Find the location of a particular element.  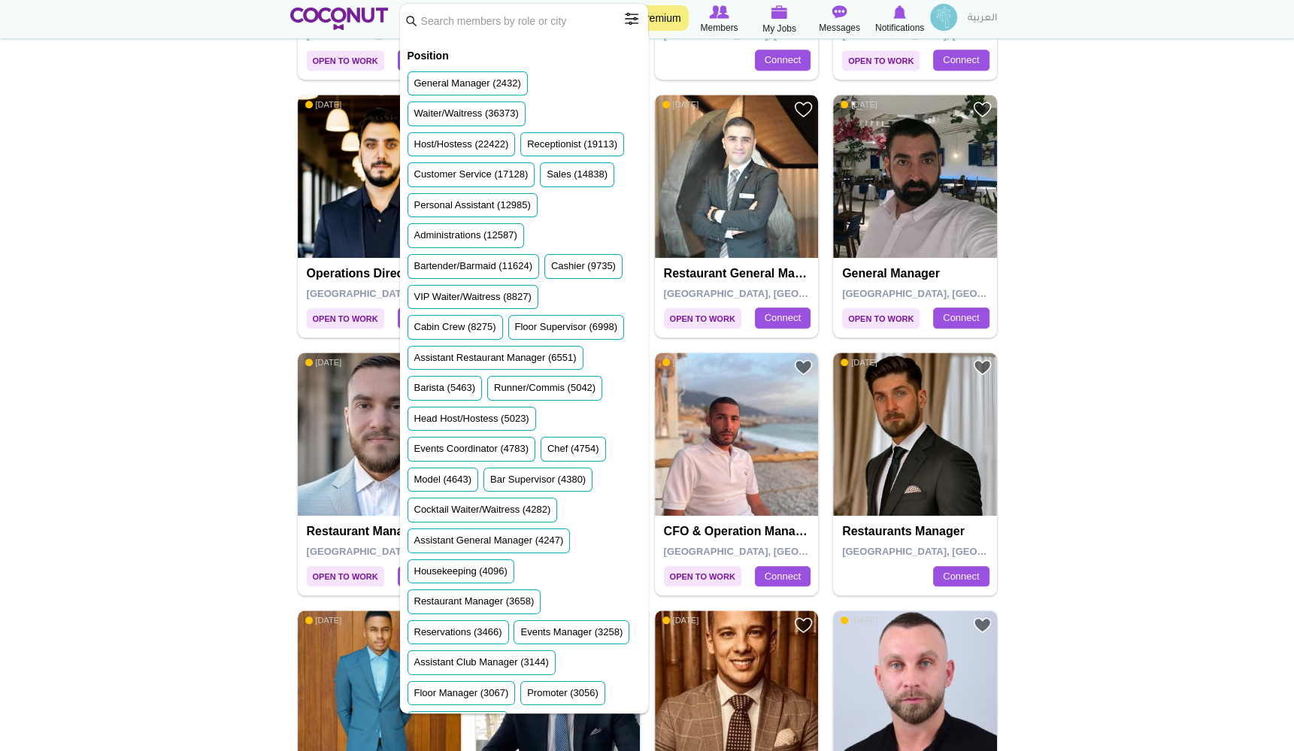

label: Events Manager (3258) is located at coordinates (571, 632).